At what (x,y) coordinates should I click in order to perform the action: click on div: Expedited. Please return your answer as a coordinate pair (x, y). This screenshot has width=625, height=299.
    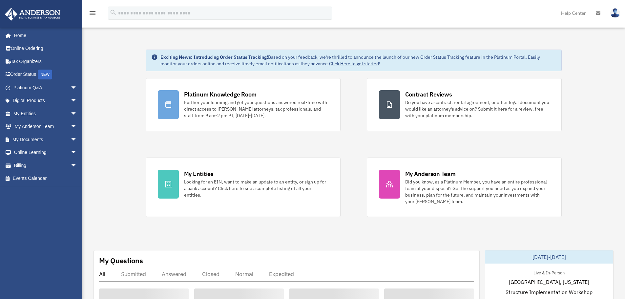
    Looking at the image, I should click on (281, 274).